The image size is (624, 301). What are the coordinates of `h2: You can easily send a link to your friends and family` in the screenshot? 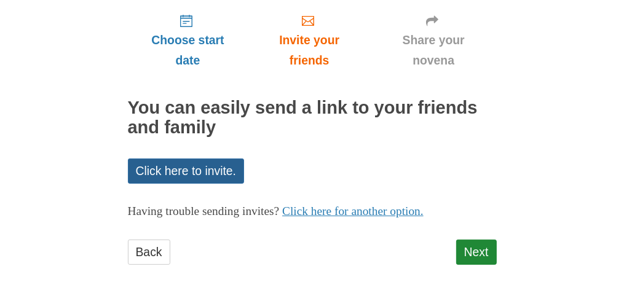 It's located at (312, 118).